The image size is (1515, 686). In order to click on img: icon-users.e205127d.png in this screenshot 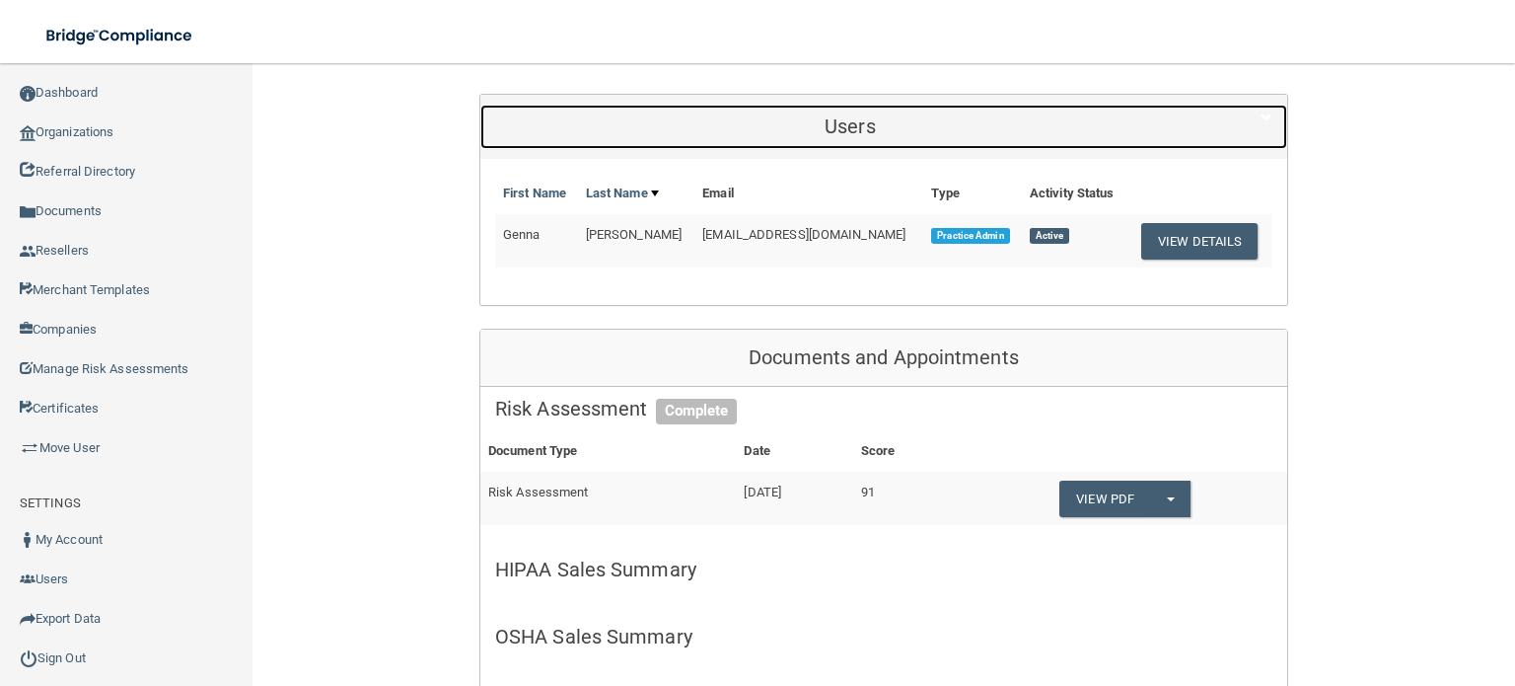, I will do `click(28, 579)`.